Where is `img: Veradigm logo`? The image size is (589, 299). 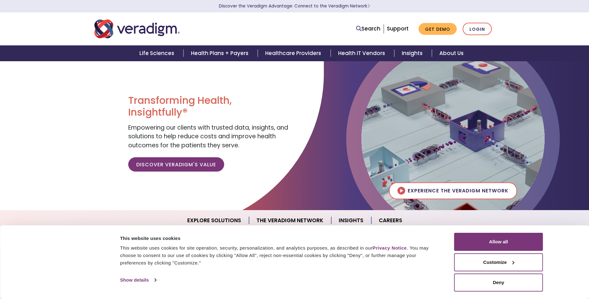
img: Veradigm logo is located at coordinates (137, 29).